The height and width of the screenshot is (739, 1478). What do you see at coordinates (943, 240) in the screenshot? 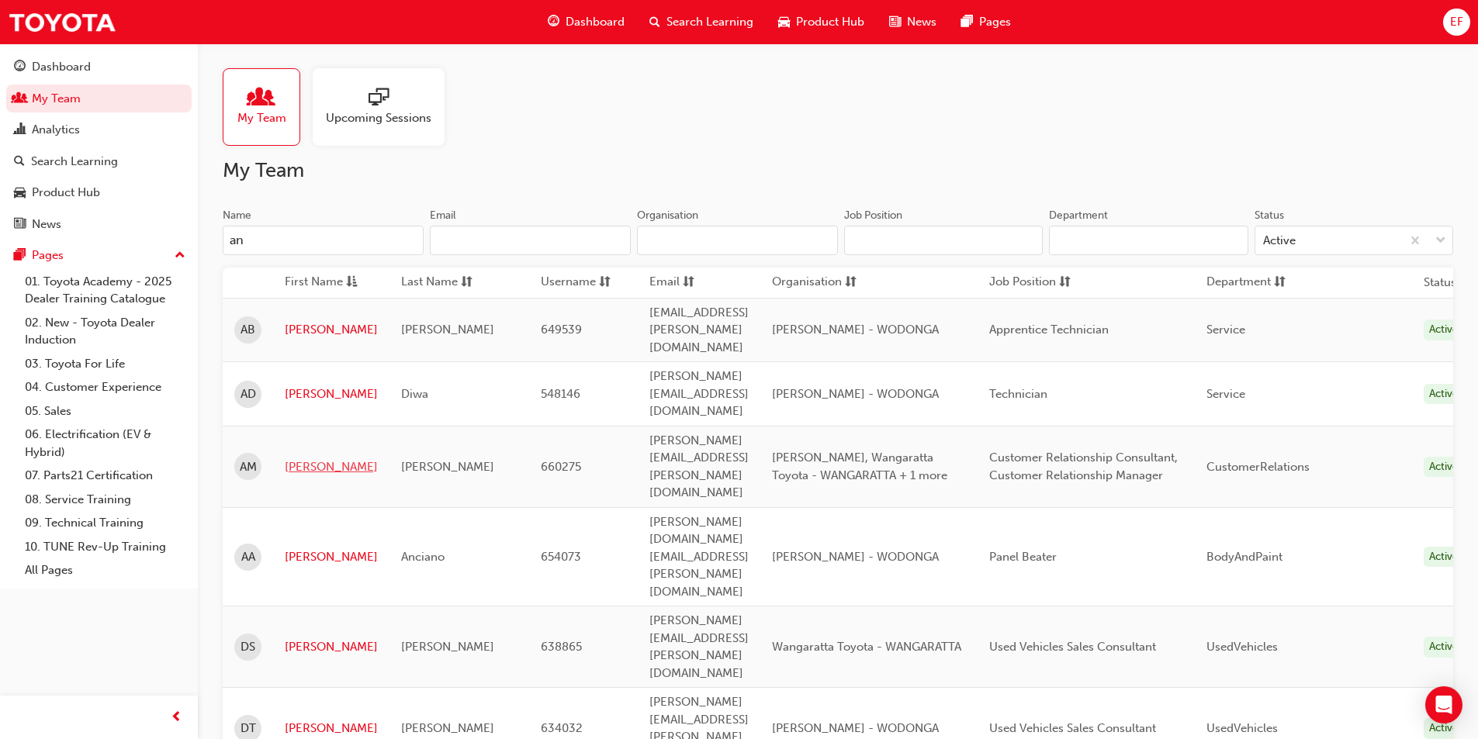
I see `input: Job Position` at bounding box center [943, 240].